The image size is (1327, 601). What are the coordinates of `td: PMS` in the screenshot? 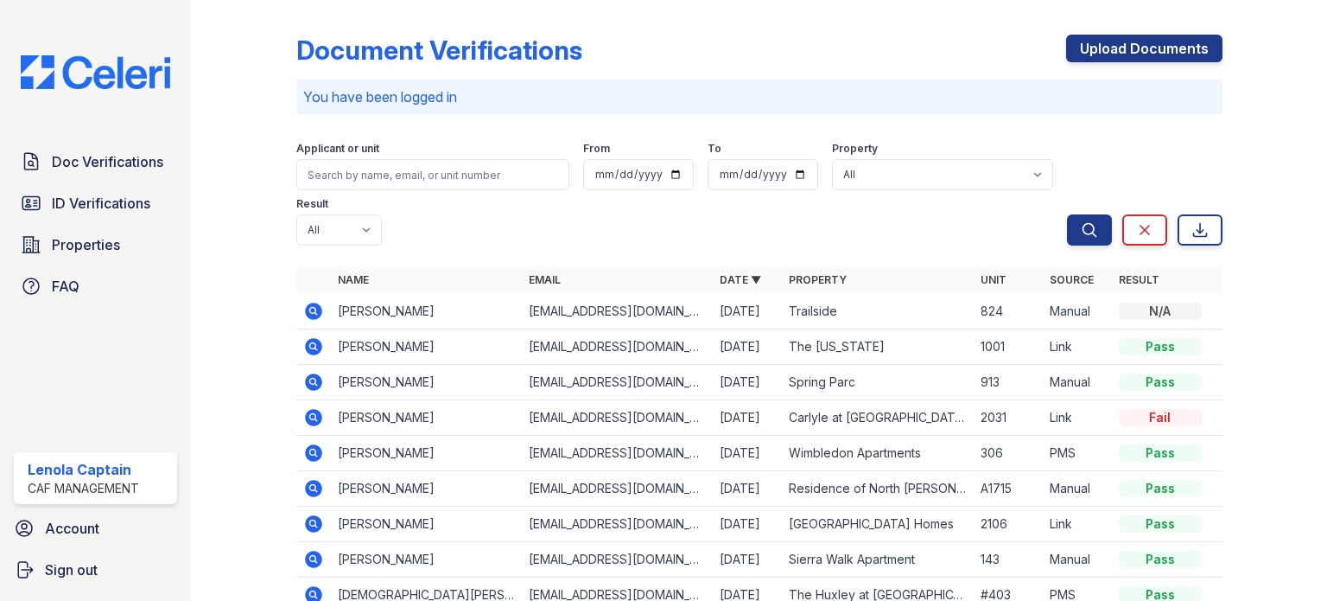 It's located at (1078, 453).